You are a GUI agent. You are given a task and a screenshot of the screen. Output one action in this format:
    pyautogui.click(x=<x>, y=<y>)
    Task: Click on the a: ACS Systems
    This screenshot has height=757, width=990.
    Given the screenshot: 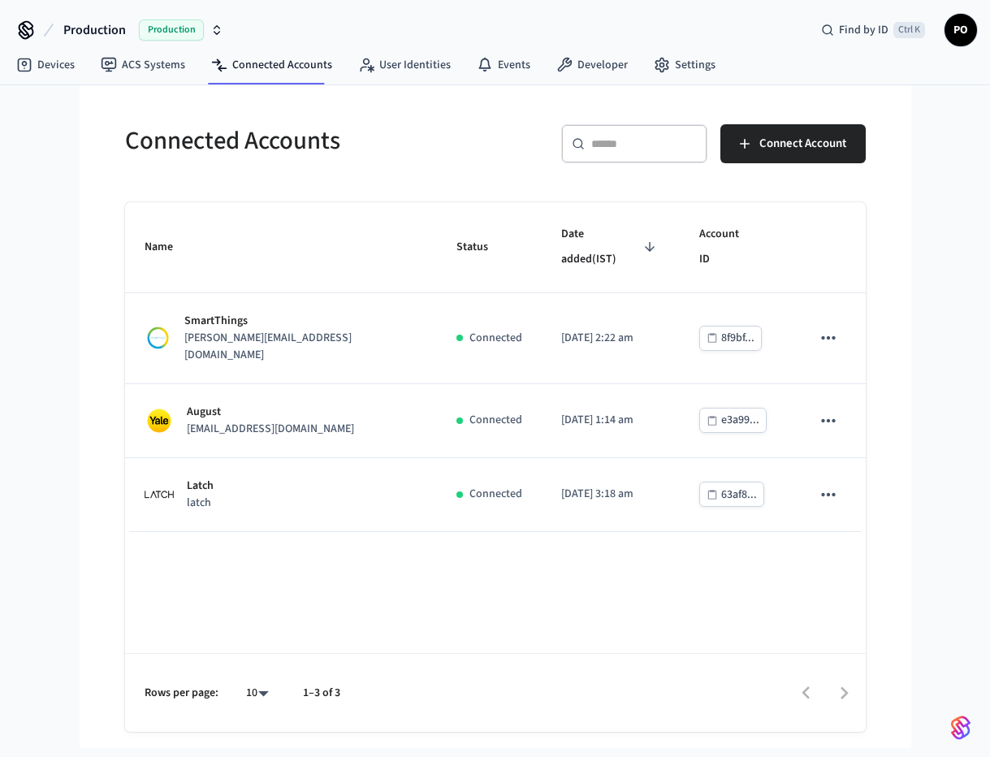 What is the action you would take?
    pyautogui.click(x=143, y=65)
    